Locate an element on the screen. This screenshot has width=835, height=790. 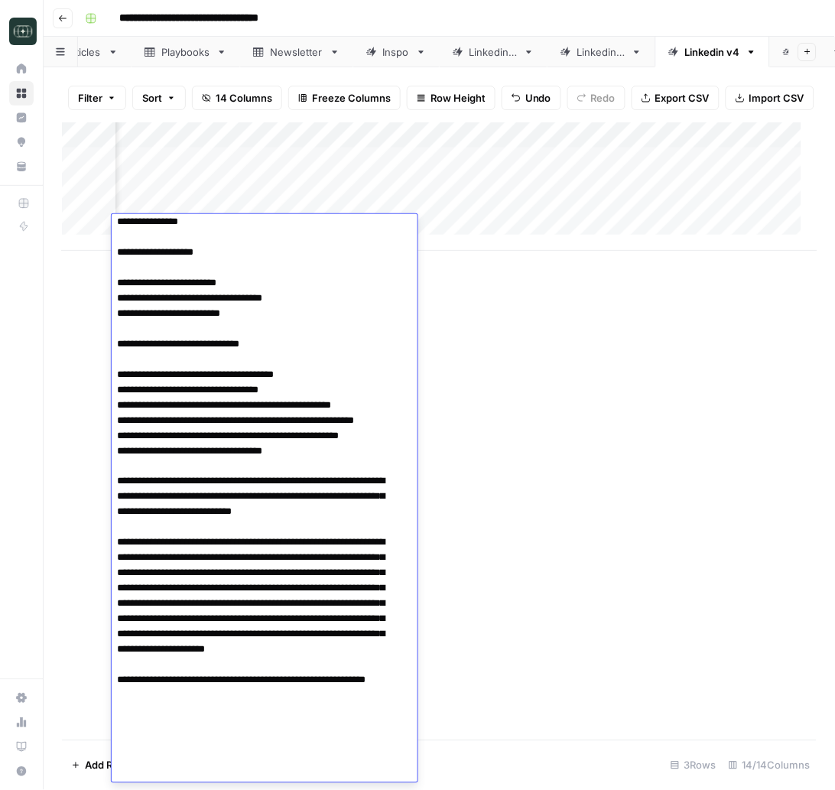
a: Settings is located at coordinates (21, 698).